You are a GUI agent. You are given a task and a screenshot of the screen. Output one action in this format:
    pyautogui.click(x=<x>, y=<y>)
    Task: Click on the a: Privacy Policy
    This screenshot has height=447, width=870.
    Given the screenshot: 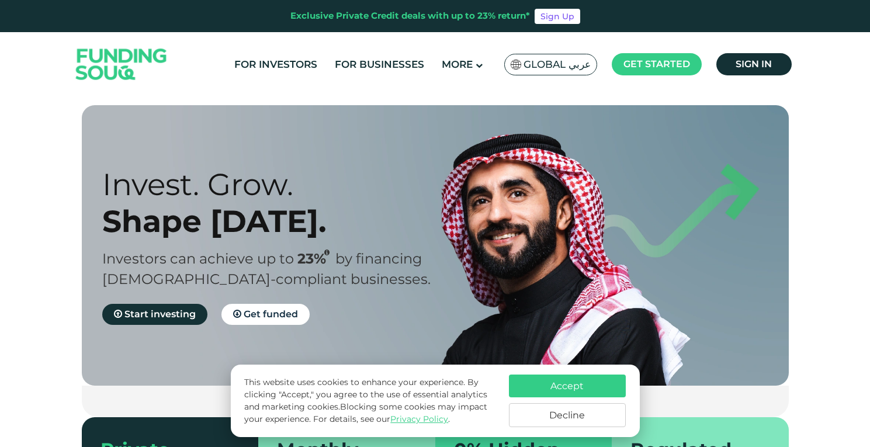 What is the action you would take?
    pyautogui.click(x=419, y=419)
    